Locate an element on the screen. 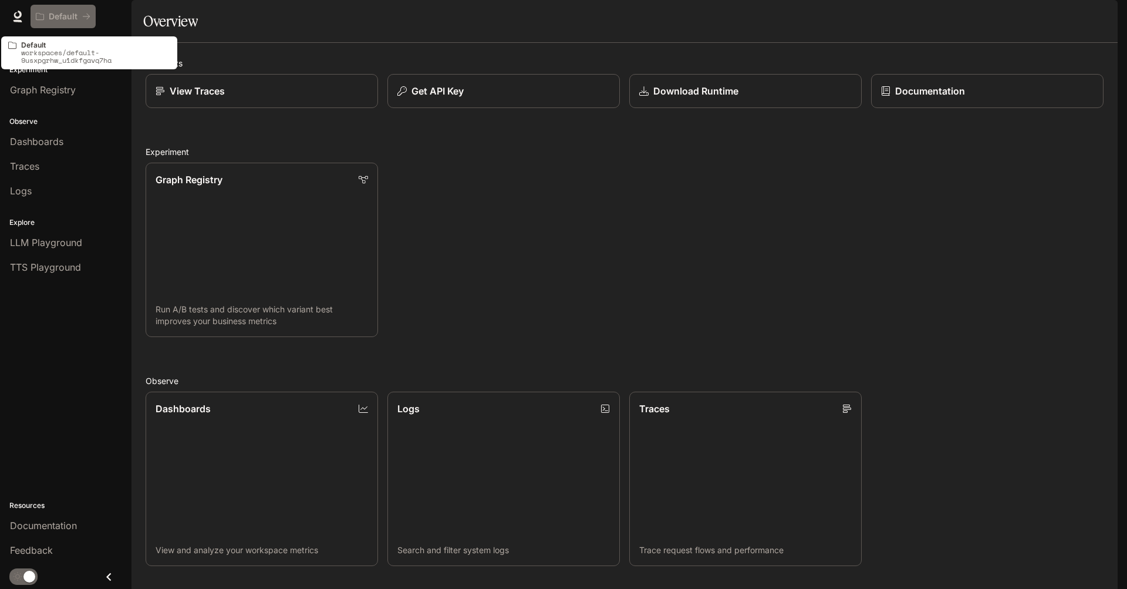 This screenshot has height=589, width=1127. p: Download Runtime is located at coordinates (696, 91).